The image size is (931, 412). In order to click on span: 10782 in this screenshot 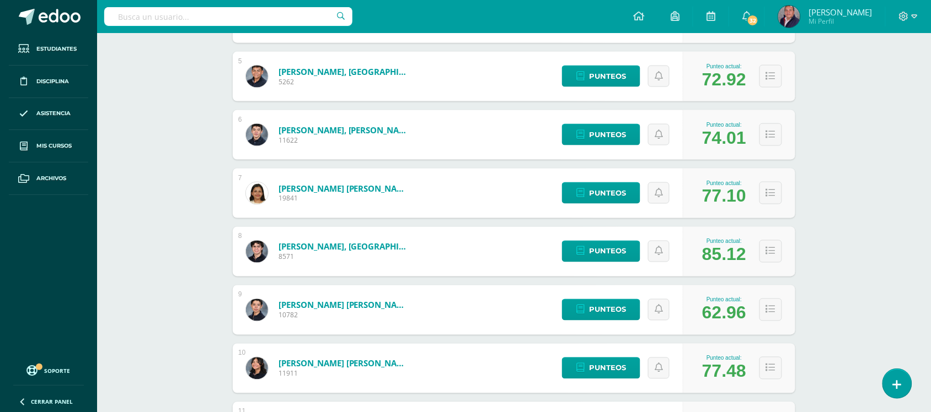, I will do `click(345, 315)`.